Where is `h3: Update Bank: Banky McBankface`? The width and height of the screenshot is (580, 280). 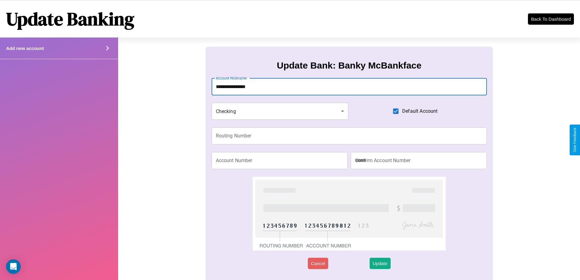
h3: Update Bank: Banky McBankface is located at coordinates (349, 65).